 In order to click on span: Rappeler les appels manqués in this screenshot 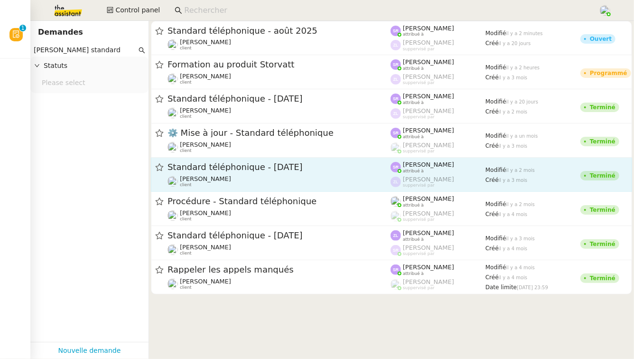, I will do `click(279, 270)`.